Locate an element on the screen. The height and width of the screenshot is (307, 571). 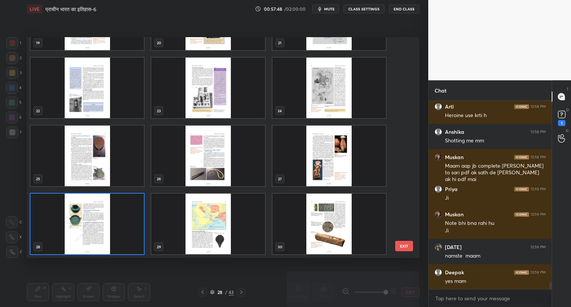
div: Shotting me mm is located at coordinates (495, 141).